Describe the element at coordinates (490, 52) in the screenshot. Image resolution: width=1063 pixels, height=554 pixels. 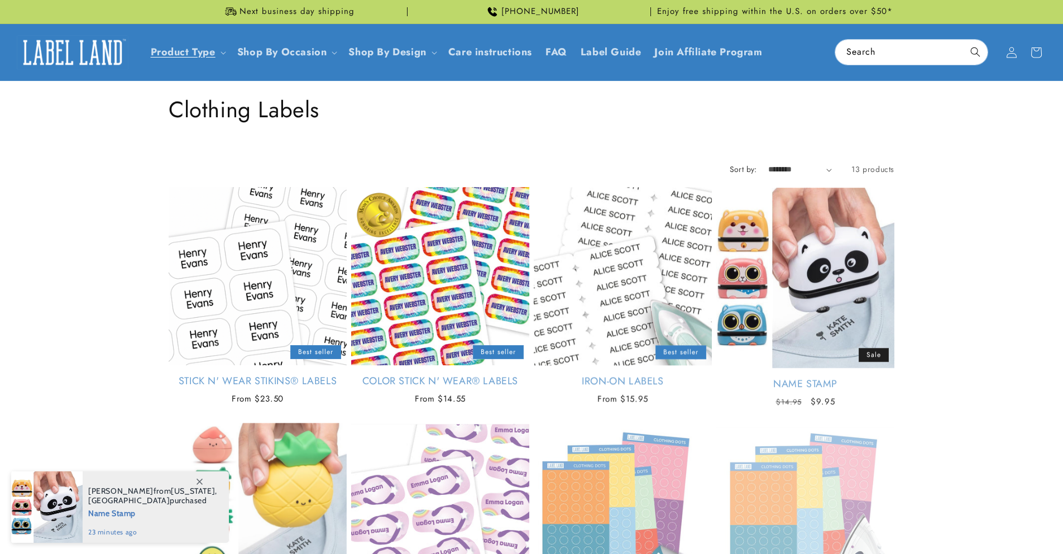
I see `a: Care instructions` at that location.